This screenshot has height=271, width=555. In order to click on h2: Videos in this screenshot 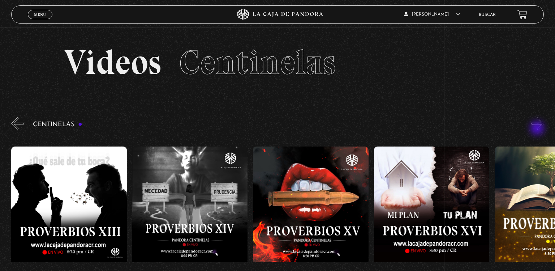, I will do `click(278, 62)`.